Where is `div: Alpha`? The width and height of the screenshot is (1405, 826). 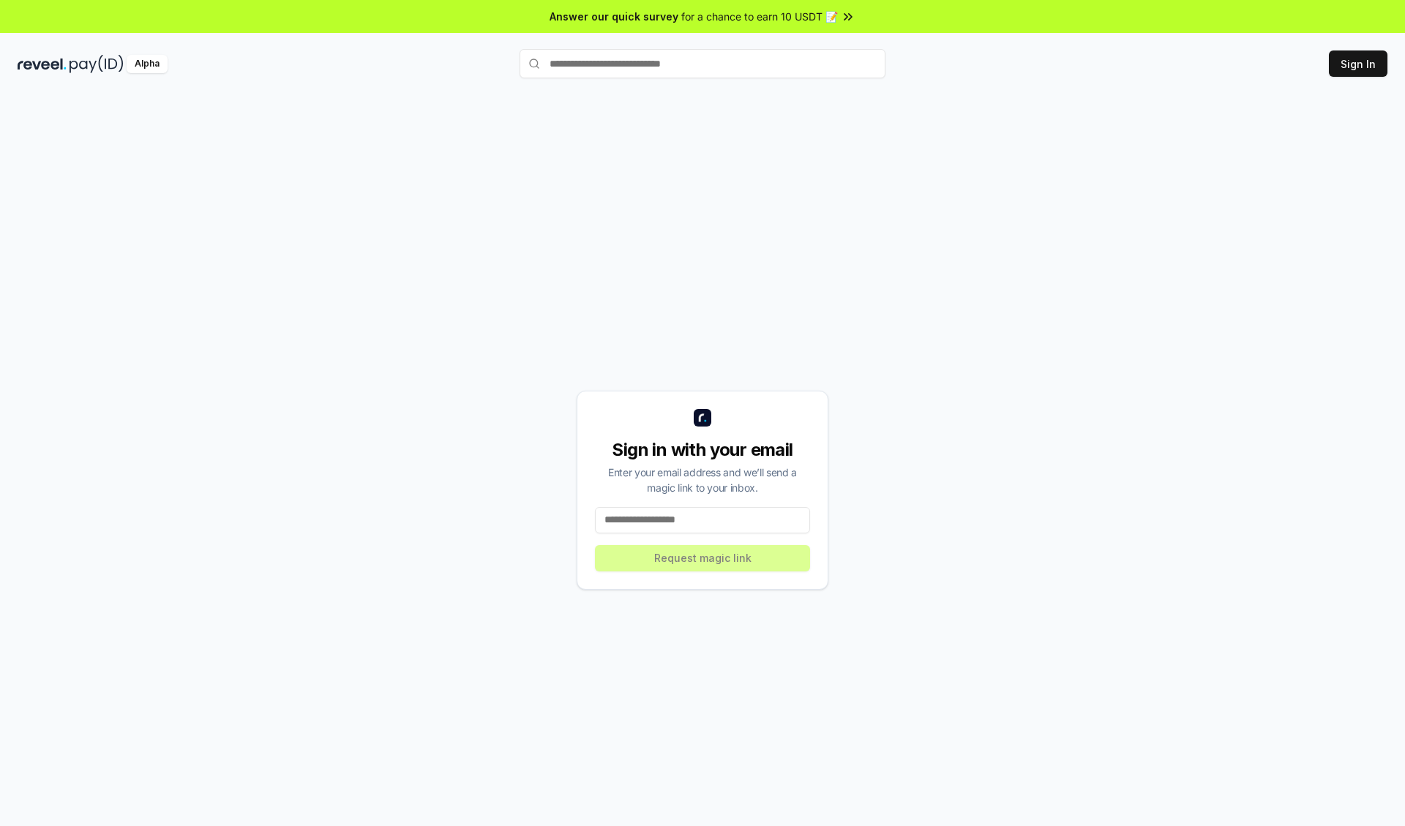 div: Alpha is located at coordinates (147, 64).